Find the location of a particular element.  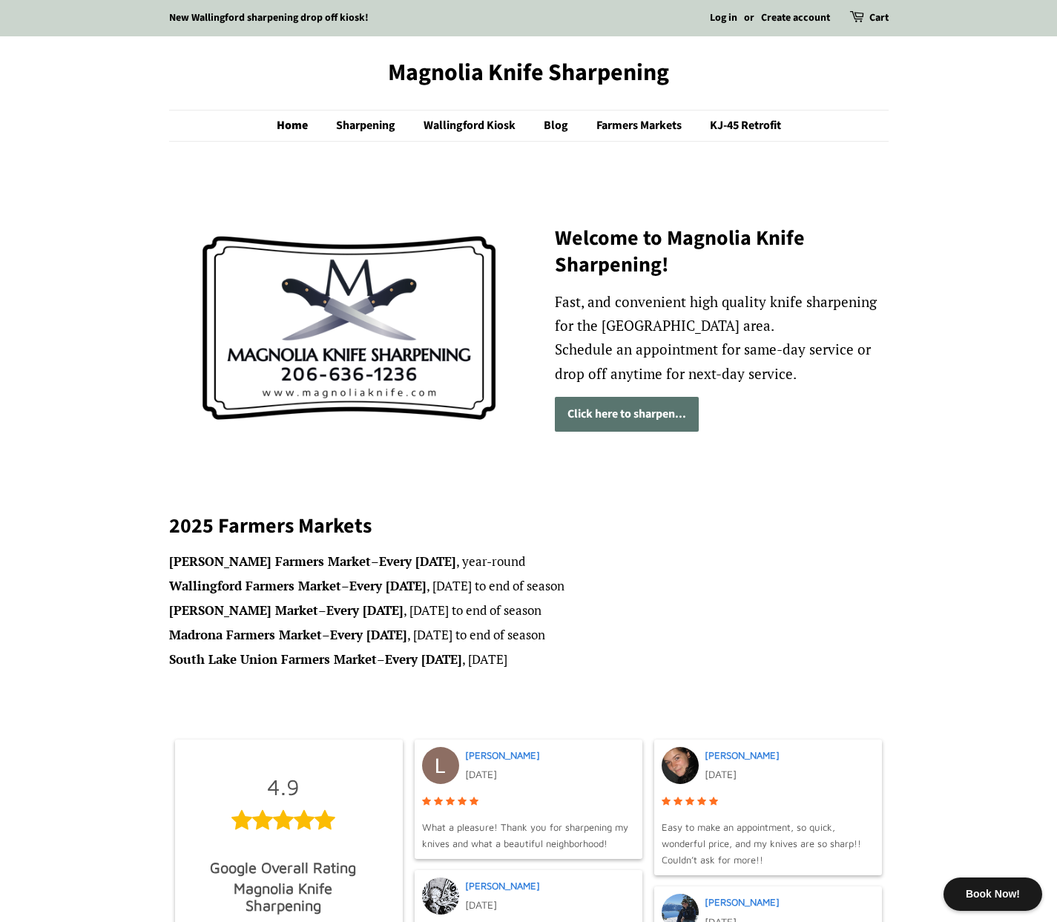

h2: Welcome to Magnolia Knife Sharpening! is located at coordinates (722, 251).